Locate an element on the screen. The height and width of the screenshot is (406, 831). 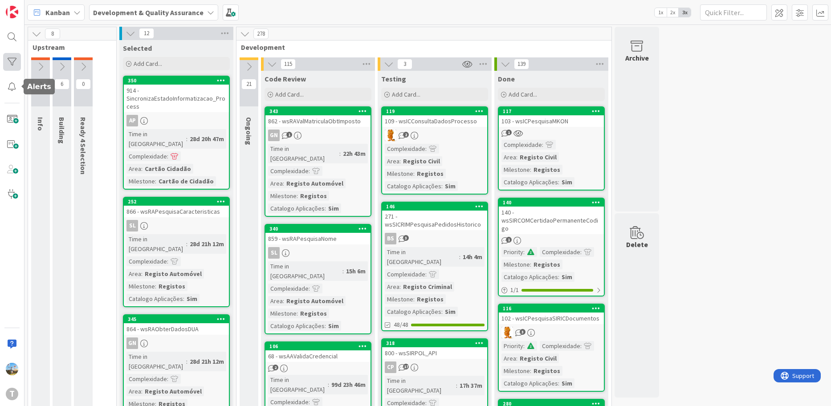
div: 117 is located at coordinates (551, 111).